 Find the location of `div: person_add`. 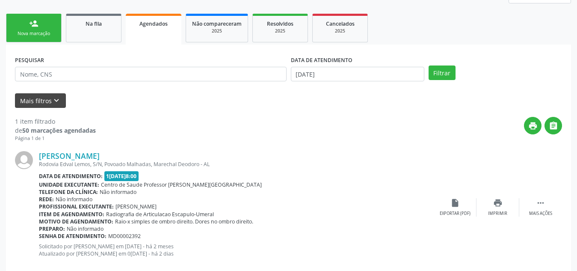

div: person_add is located at coordinates (34, 24).